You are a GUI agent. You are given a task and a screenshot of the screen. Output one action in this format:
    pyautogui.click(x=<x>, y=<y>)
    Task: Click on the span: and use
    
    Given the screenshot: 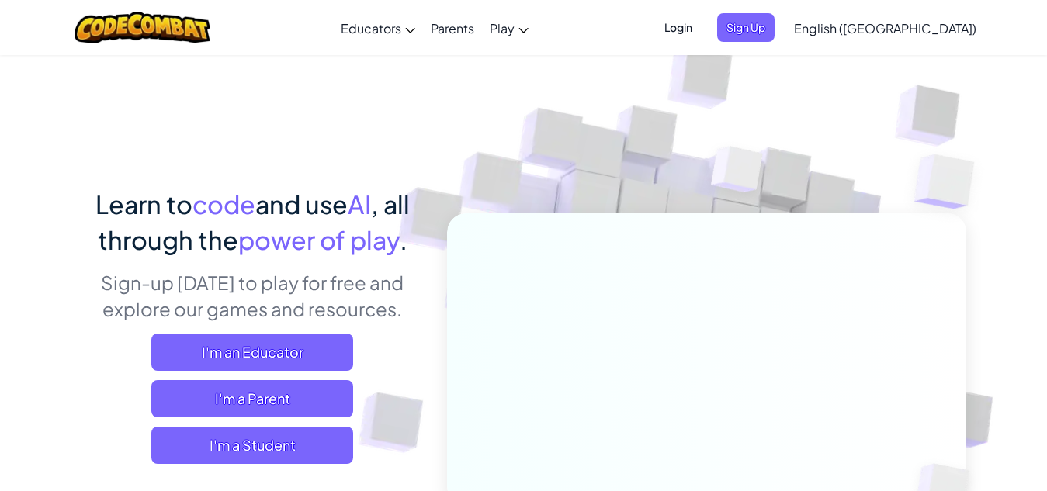 What is the action you would take?
    pyautogui.click(x=301, y=204)
    